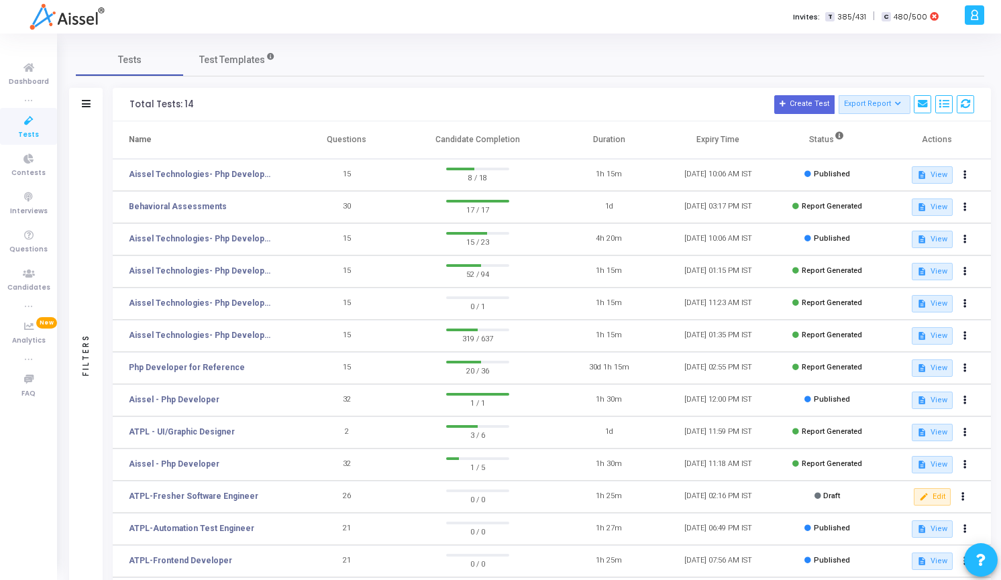 The image size is (1001, 580). What do you see at coordinates (478, 306) in the screenshot?
I see `span: 0 / 1` at bounding box center [478, 306].